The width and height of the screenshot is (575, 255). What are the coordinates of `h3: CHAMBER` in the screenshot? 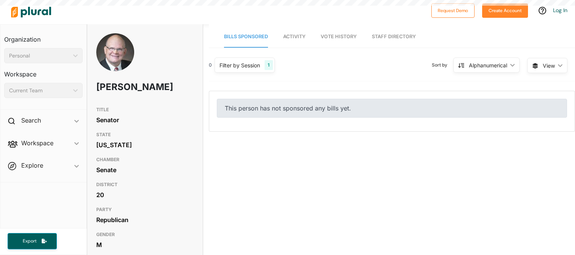 It's located at (145, 160).